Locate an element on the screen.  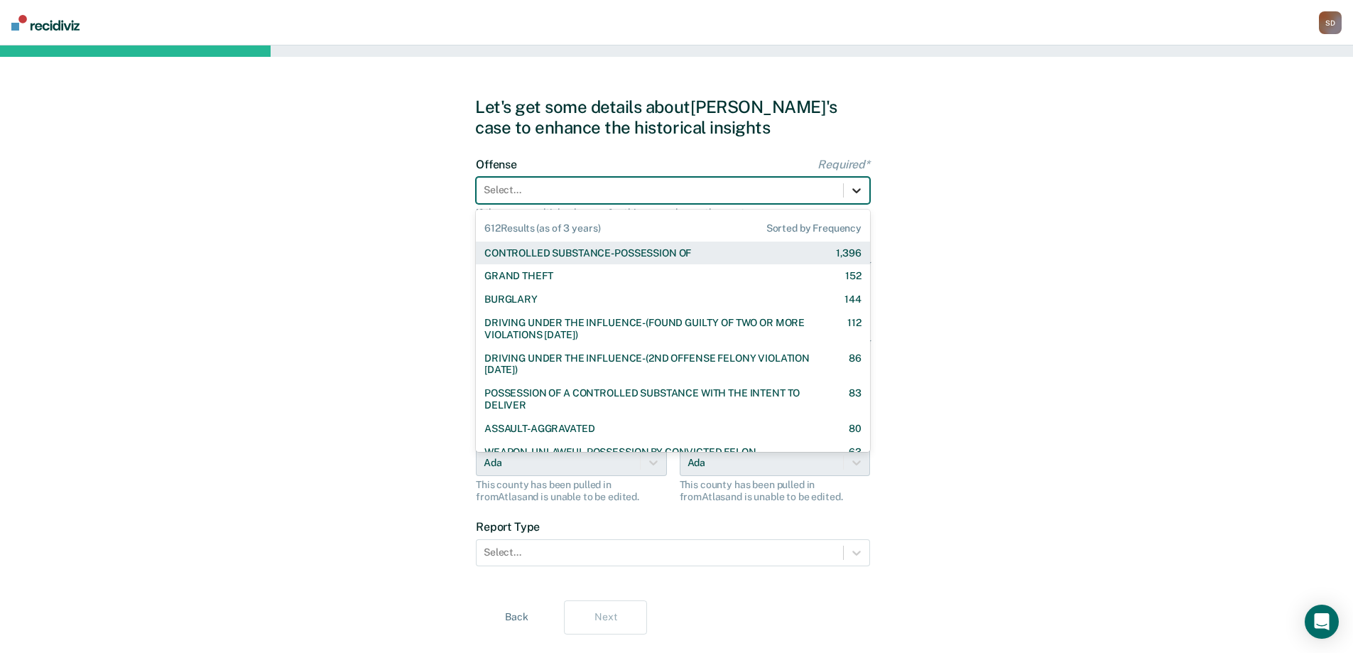
div: 86 is located at coordinates (855, 364).